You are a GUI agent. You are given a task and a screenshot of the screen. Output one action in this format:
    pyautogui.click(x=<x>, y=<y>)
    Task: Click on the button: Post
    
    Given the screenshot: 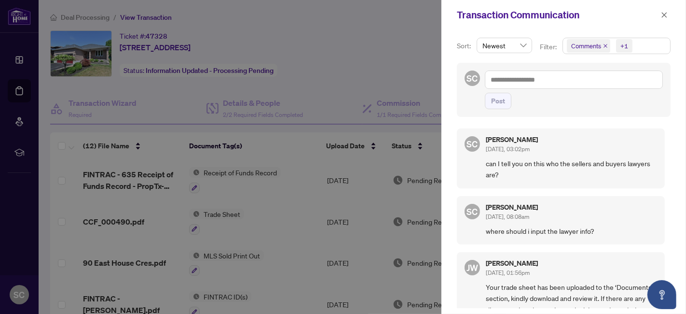 What is the action you would take?
    pyautogui.click(x=498, y=101)
    